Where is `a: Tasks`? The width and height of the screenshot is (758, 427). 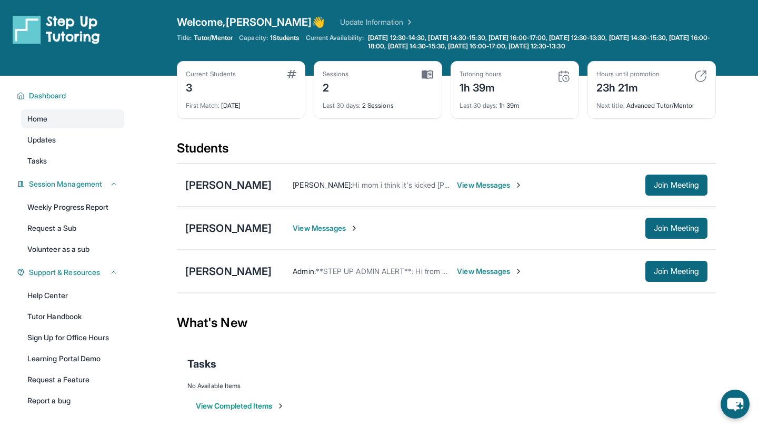
a: Tasks is located at coordinates (73, 161).